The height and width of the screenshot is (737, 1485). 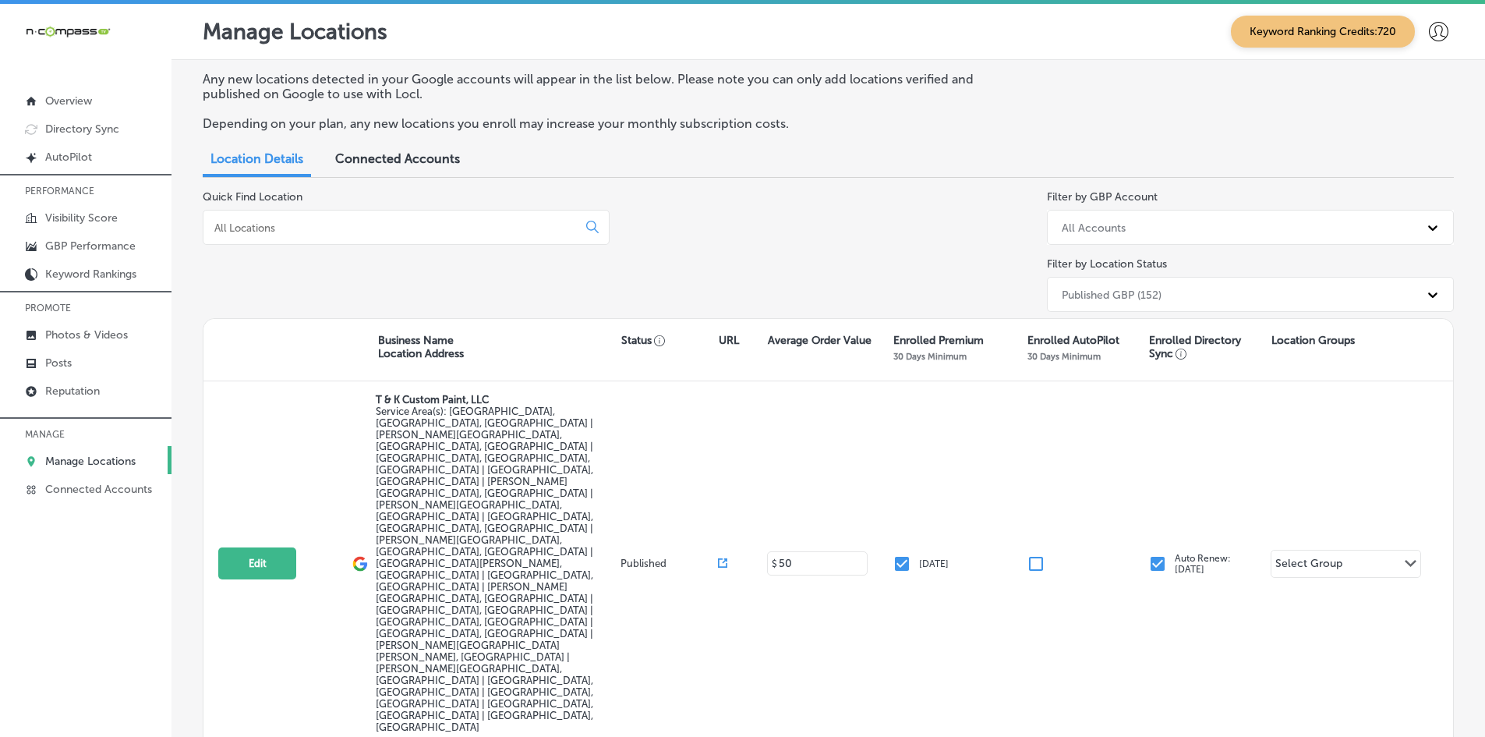 What do you see at coordinates (69, 157) in the screenshot?
I see `p: AutoPilot` at bounding box center [69, 157].